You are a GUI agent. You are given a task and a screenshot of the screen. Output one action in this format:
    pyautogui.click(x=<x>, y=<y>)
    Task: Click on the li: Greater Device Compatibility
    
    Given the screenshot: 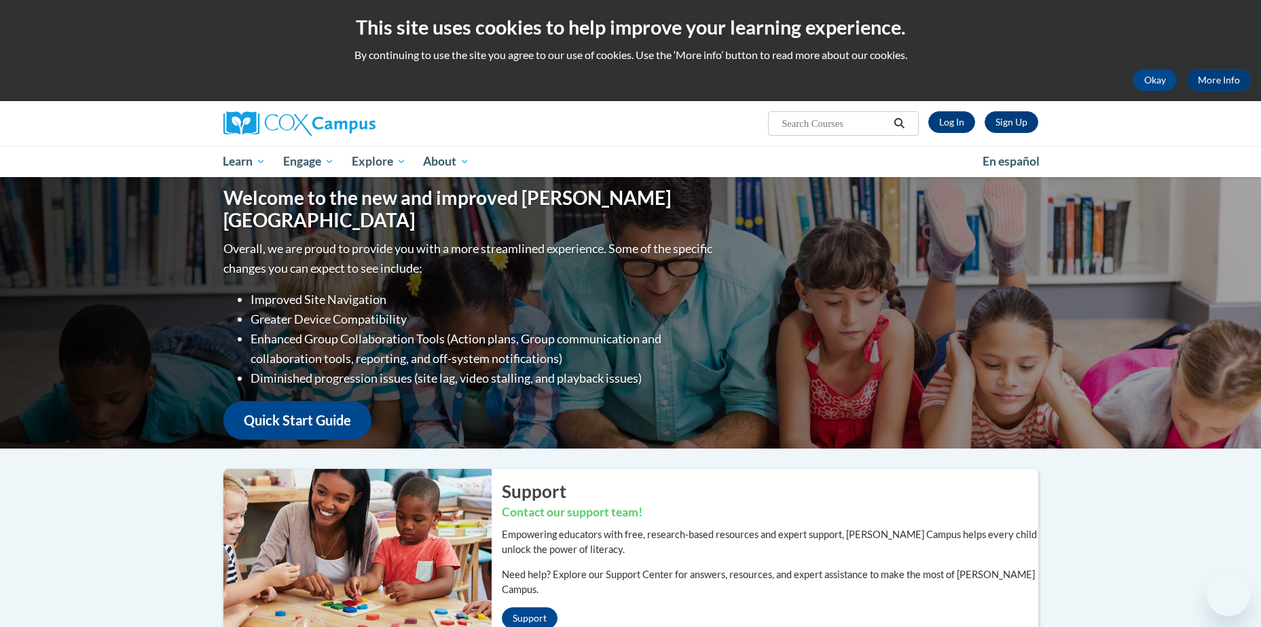 What is the action you would take?
    pyautogui.click(x=483, y=319)
    